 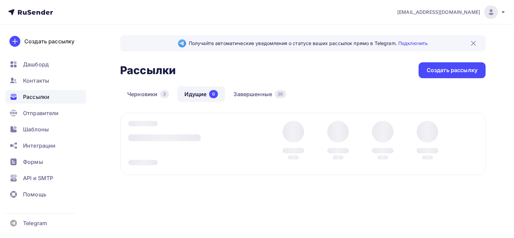 I want to click on span: Рассылки, so click(x=36, y=97).